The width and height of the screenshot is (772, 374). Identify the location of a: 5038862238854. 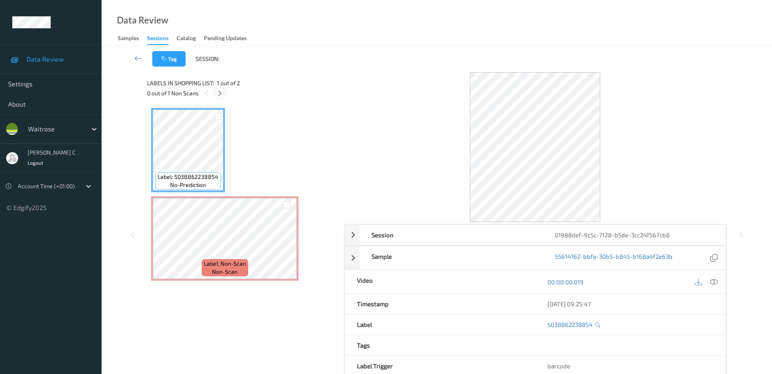
(570, 325).